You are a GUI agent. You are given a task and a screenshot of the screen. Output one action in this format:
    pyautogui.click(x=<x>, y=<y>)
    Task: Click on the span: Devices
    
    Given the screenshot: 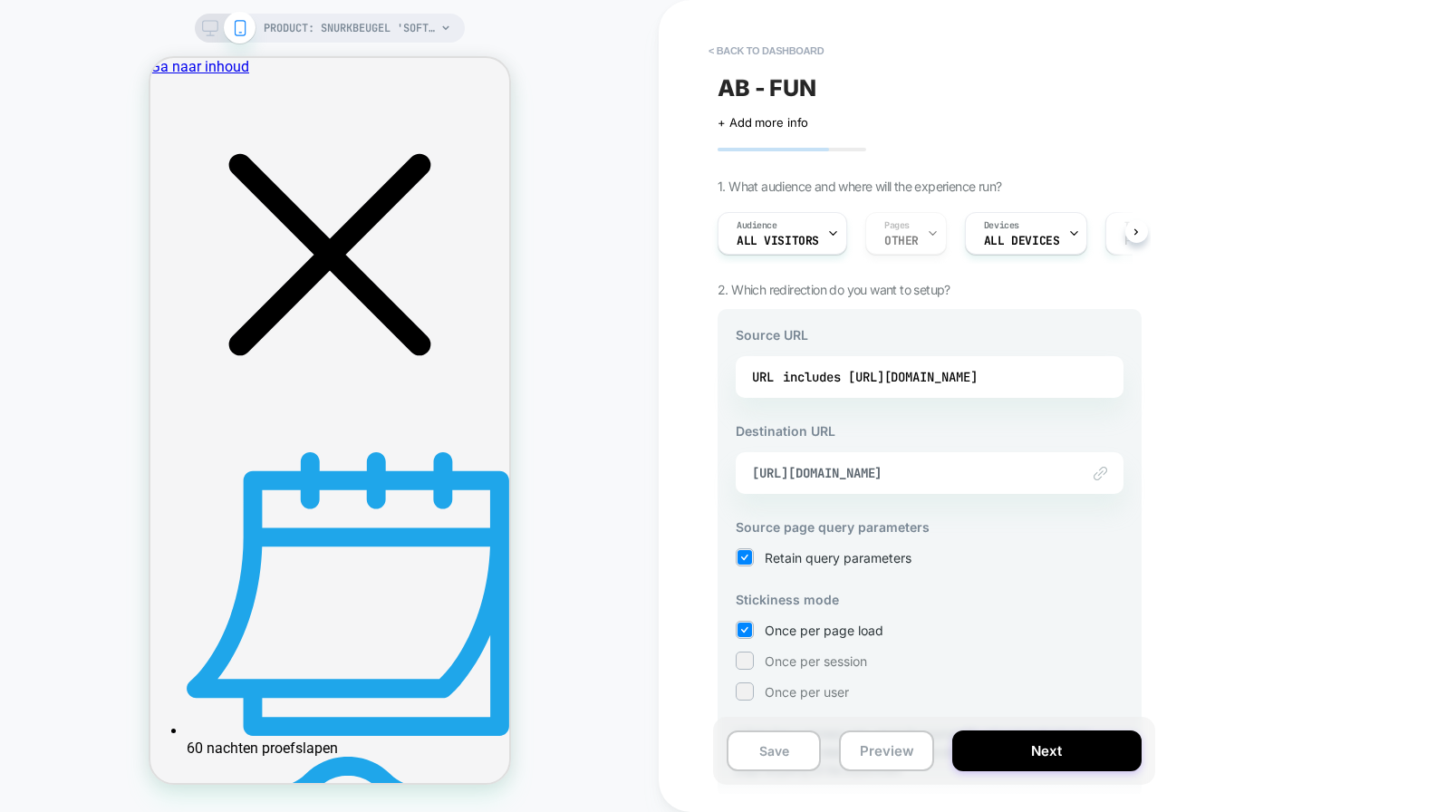 What is the action you would take?
    pyautogui.click(x=1002, y=226)
    